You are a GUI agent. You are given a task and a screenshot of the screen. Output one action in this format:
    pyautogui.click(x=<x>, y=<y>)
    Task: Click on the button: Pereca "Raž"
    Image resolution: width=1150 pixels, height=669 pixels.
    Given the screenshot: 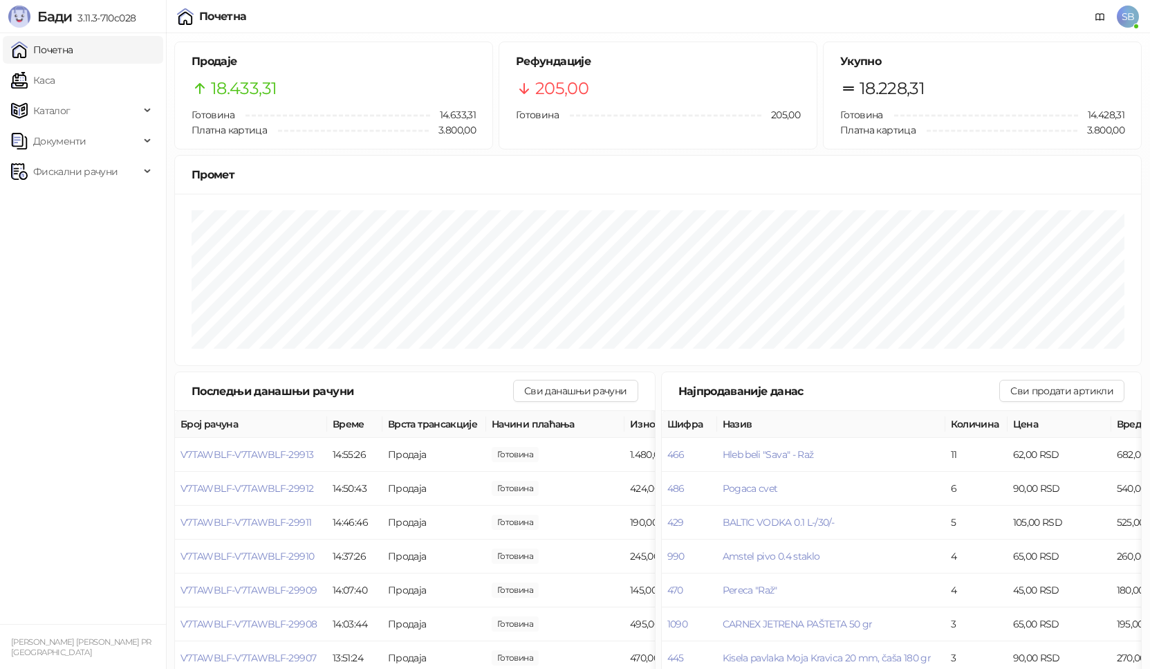 What is the action you would take?
    pyautogui.click(x=750, y=590)
    